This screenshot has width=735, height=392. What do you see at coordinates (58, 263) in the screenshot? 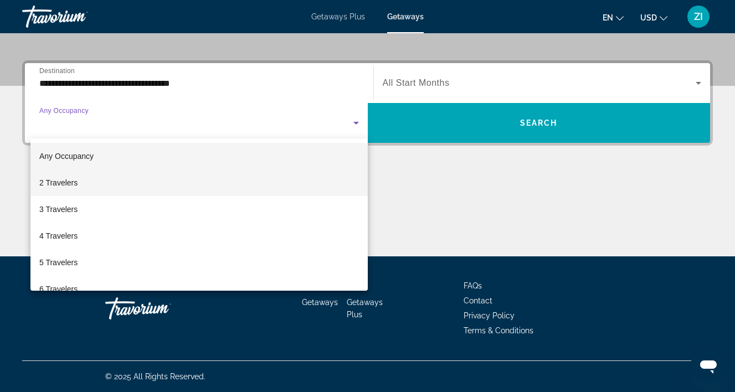
I see `span: 5 Travelers` at bounding box center [58, 263].